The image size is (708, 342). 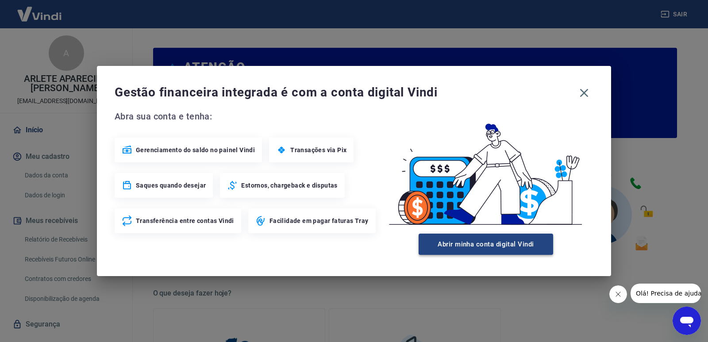 I want to click on span: Abra sua conta e tenha:, so click(x=246, y=116).